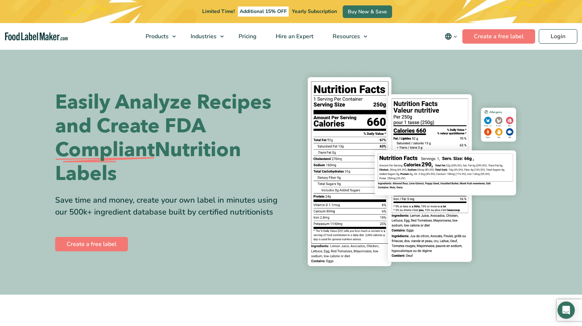  Describe the element at coordinates (158, 36) in the screenshot. I see `a: Products` at that location.